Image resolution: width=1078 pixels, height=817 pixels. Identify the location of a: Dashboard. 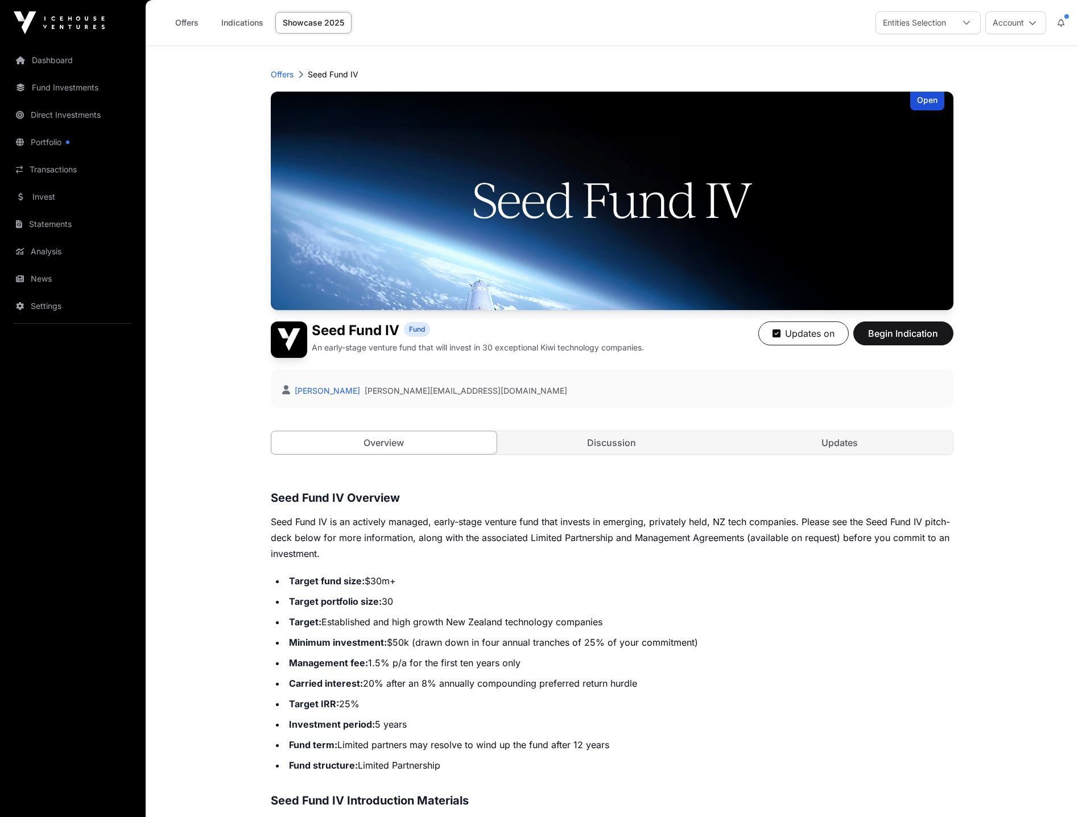
(73, 60).